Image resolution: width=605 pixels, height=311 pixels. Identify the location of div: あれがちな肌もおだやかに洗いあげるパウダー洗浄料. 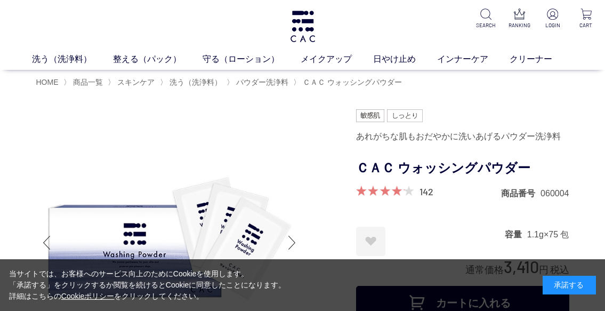
(463, 137).